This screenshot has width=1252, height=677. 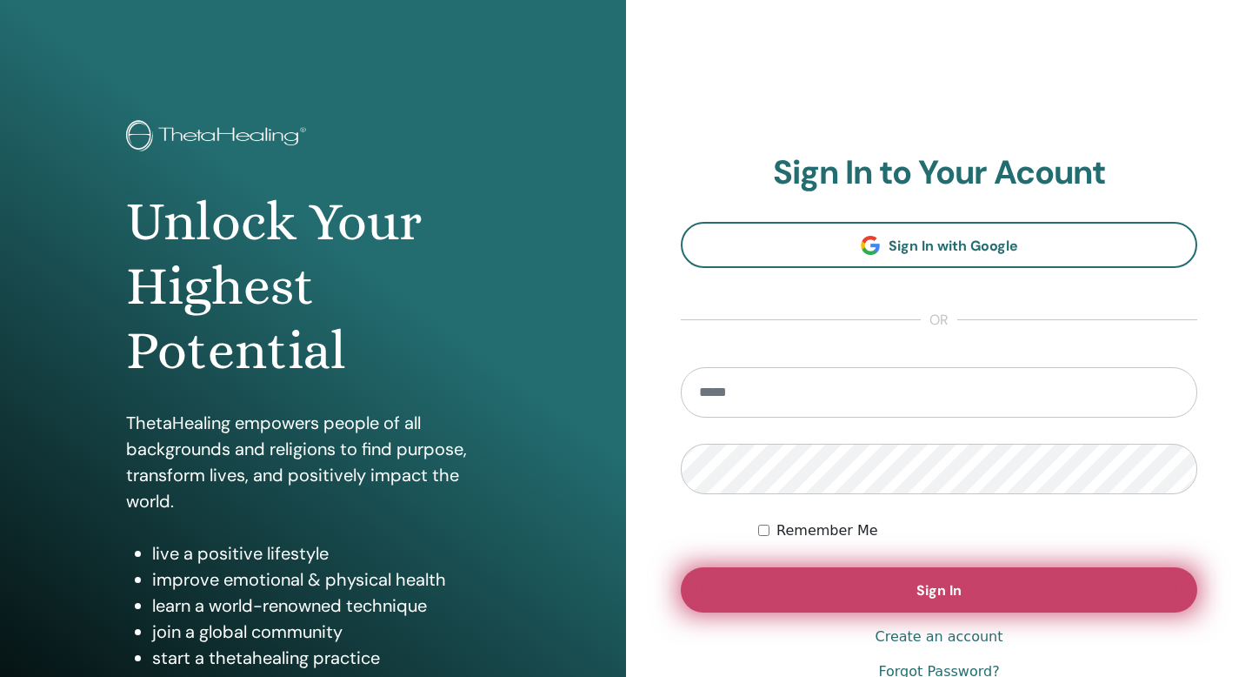 What do you see at coordinates (326, 657) in the screenshot?
I see `li: start a thetahealing practice` at bounding box center [326, 657].